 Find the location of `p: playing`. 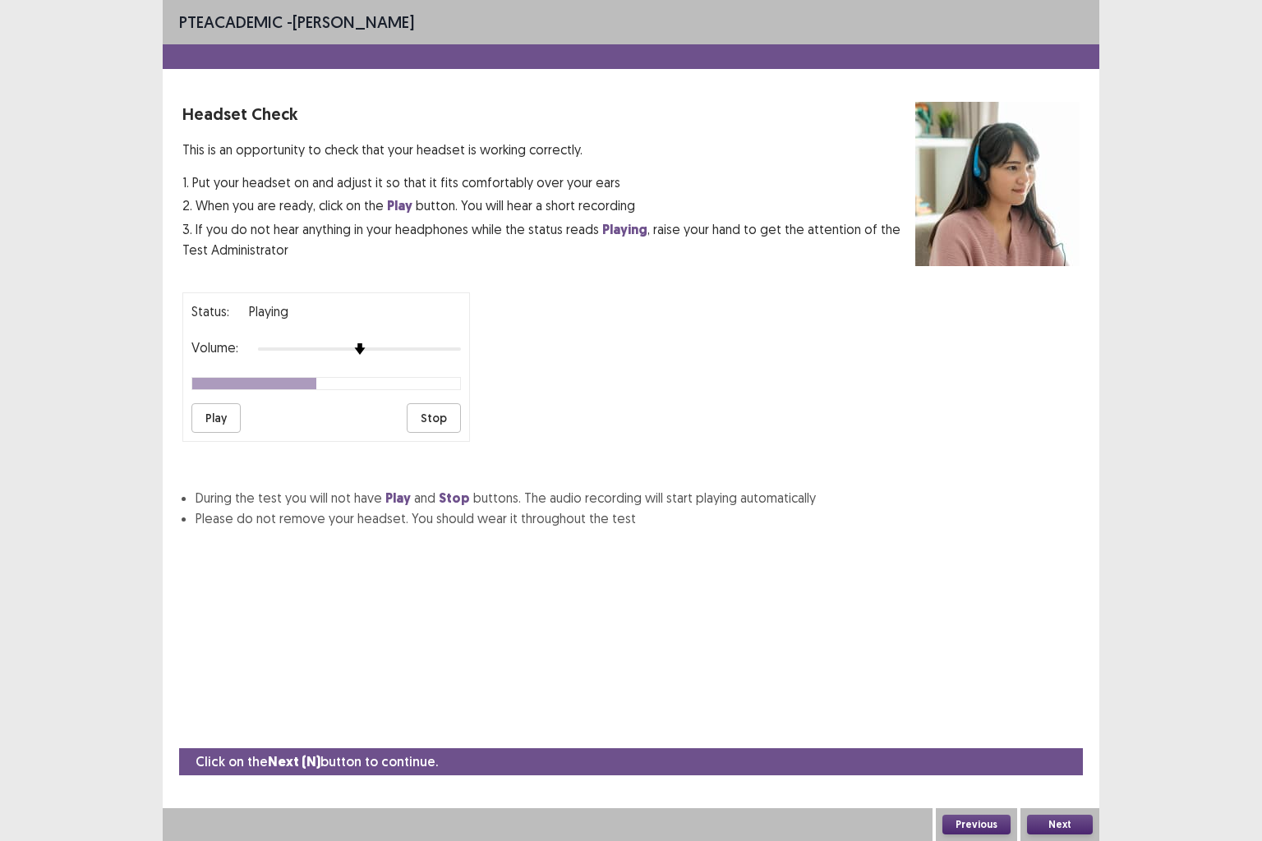

p: playing is located at coordinates (269, 311).